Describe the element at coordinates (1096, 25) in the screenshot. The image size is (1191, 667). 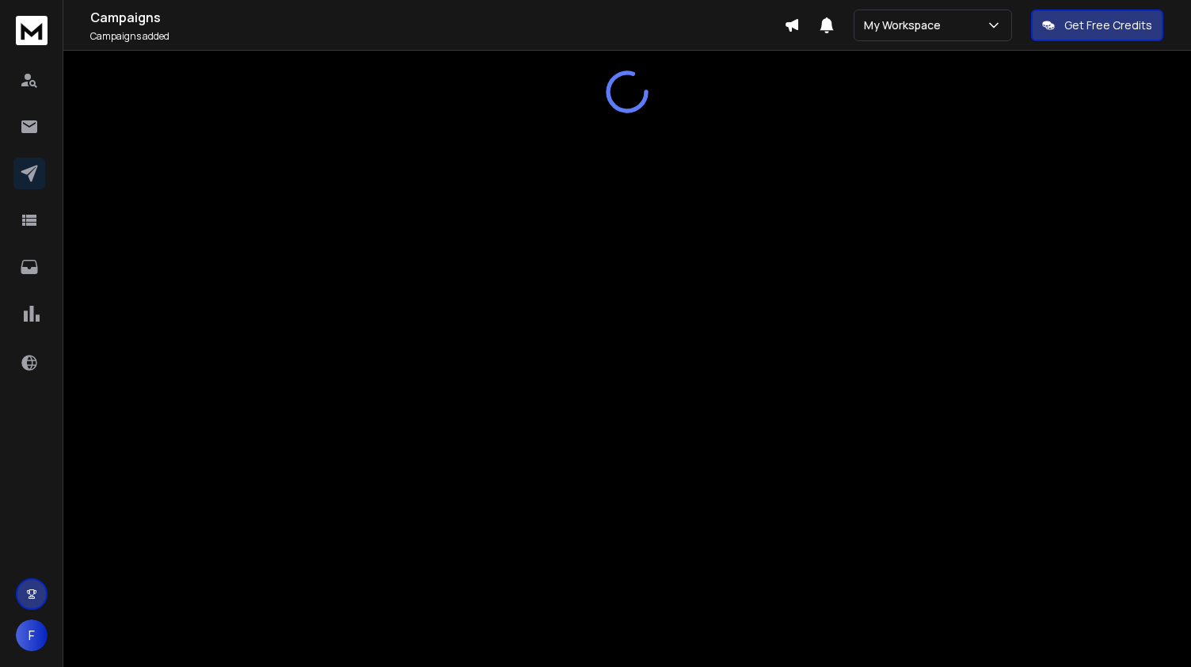
I see `button: Get Free Credits` at that location.